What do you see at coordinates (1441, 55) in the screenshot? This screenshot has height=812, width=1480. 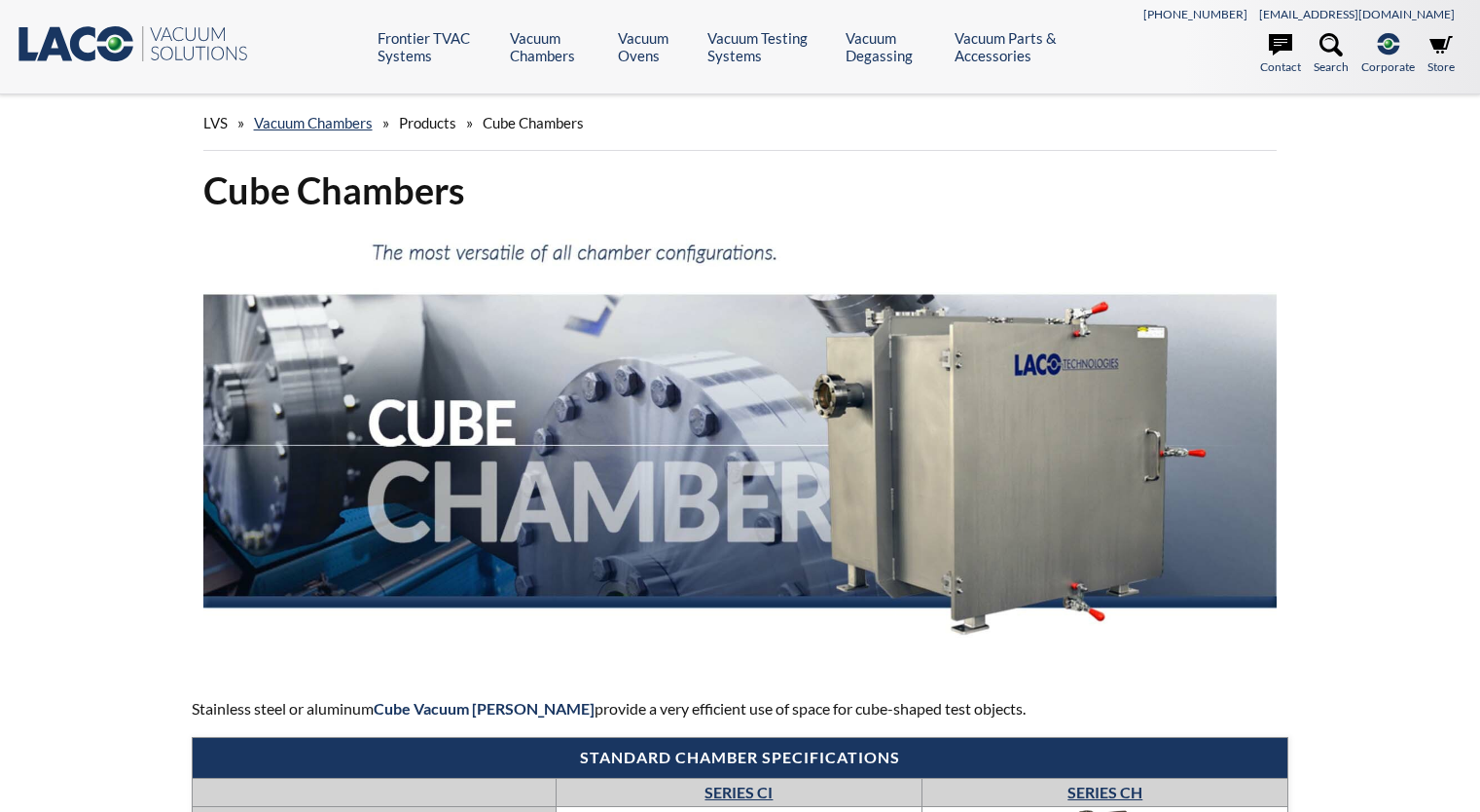 I see `a: Store` at bounding box center [1441, 55].